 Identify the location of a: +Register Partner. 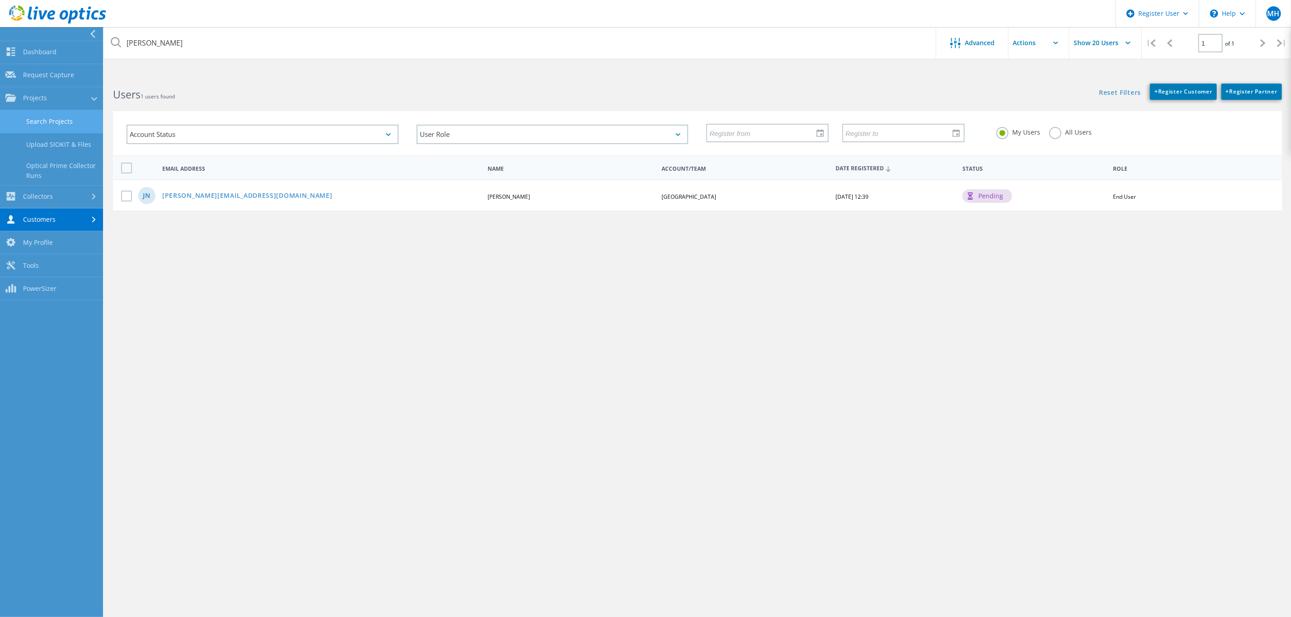
(1251, 92).